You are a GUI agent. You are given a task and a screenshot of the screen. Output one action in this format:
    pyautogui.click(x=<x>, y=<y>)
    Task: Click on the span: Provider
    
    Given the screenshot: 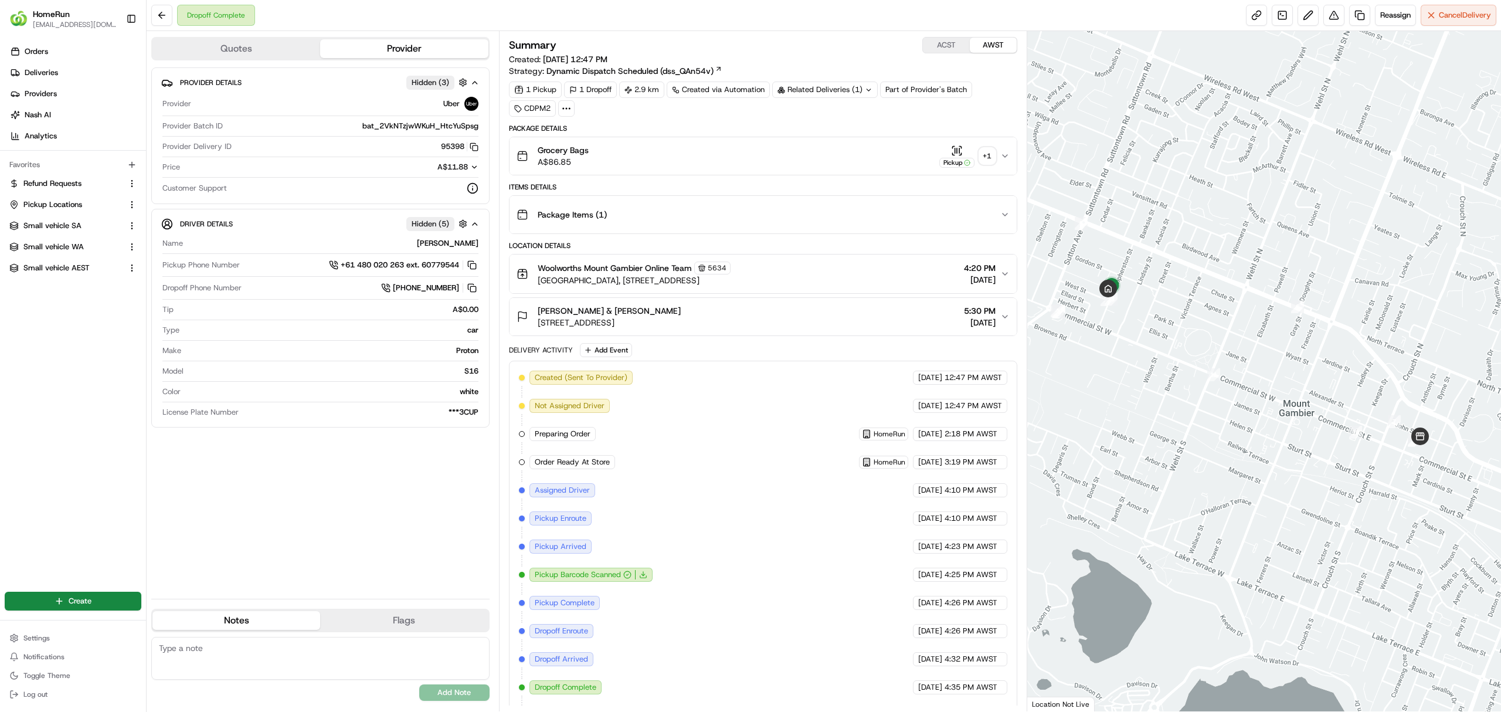 What is the action you would take?
    pyautogui.click(x=177, y=104)
    